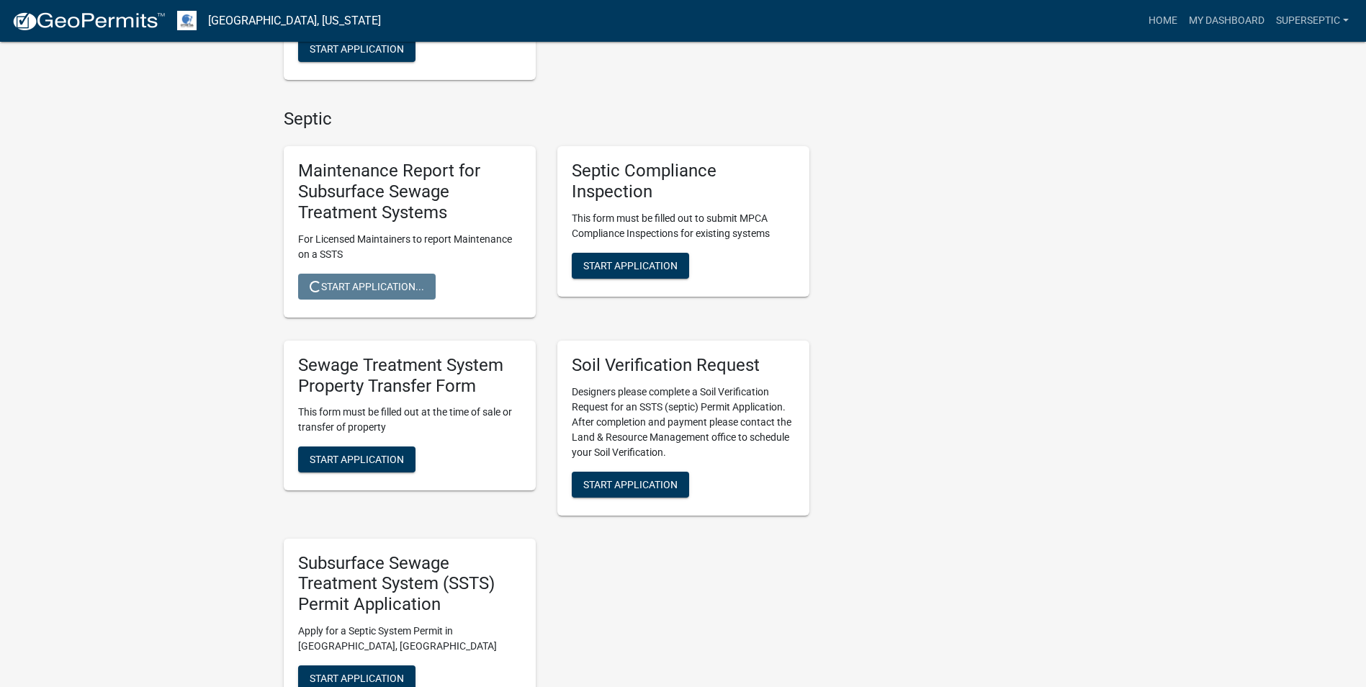 Image resolution: width=1366 pixels, height=687 pixels. What do you see at coordinates (1312, 21) in the screenshot?
I see `a: SuperSeptic` at bounding box center [1312, 21].